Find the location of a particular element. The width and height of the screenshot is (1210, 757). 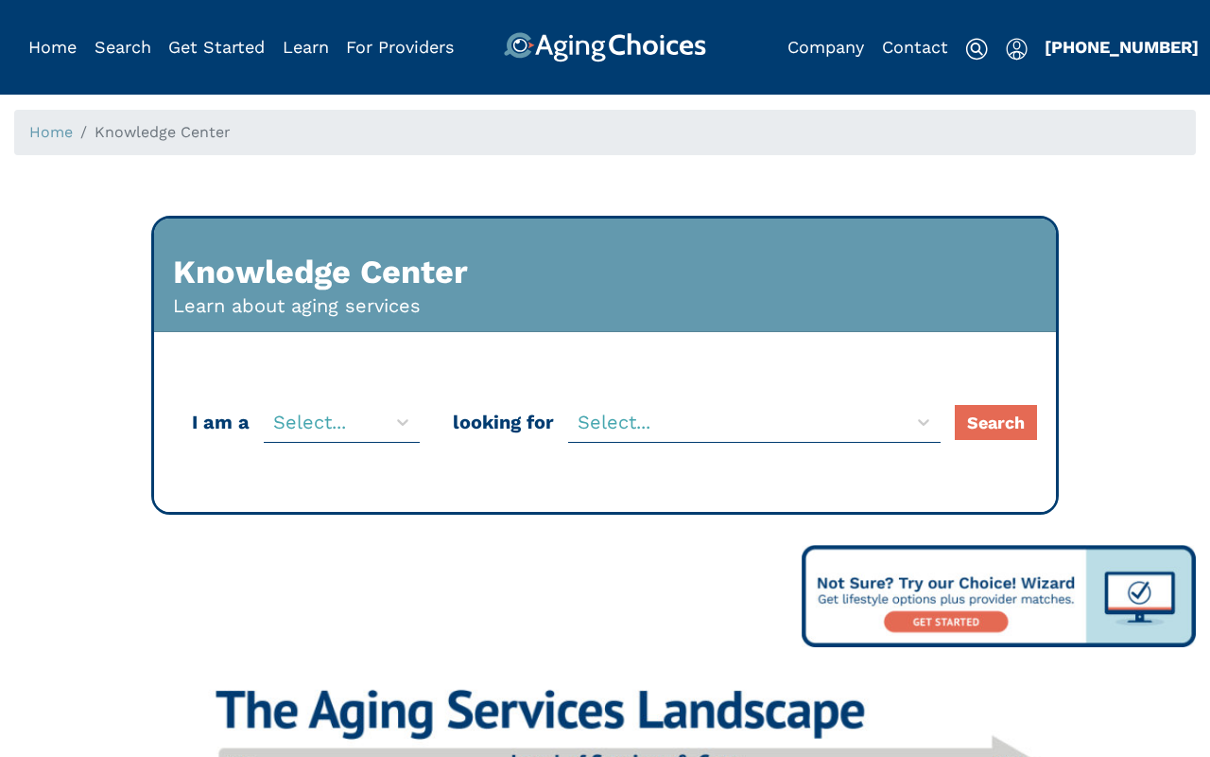

img: What Does Assisted Living Cost? is located at coordinates (999, 596).